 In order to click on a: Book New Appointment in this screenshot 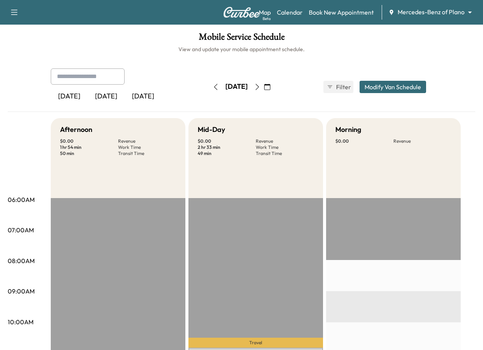, I will do `click(341, 12)`.